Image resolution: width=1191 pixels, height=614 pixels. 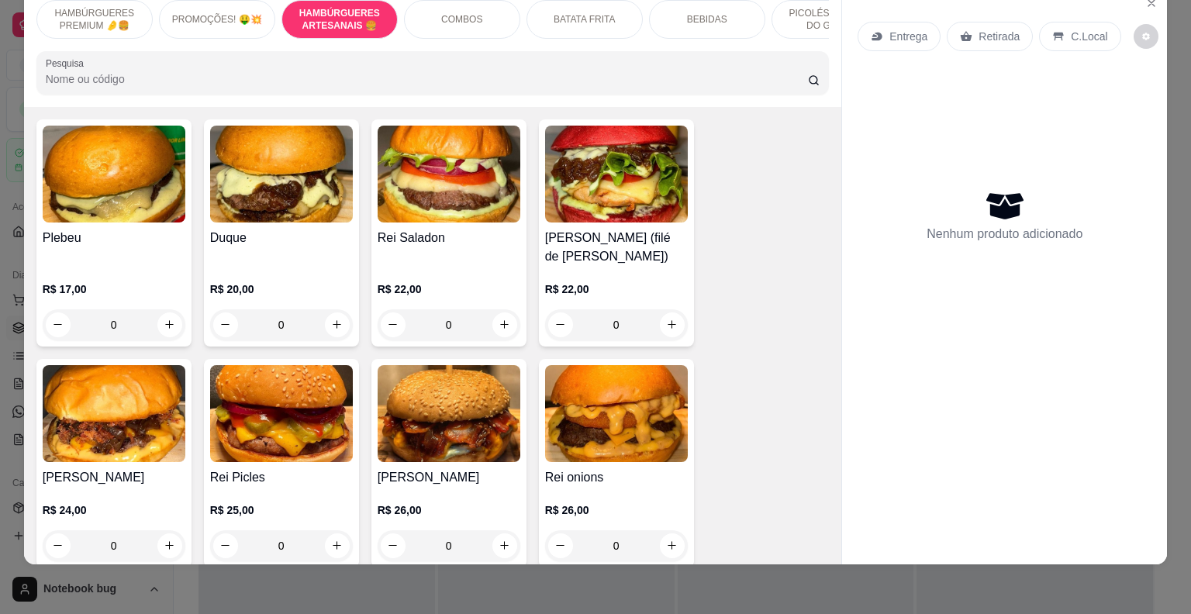 What do you see at coordinates (616, 478) in the screenshot?
I see `h4: Rei onions` at bounding box center [616, 478].